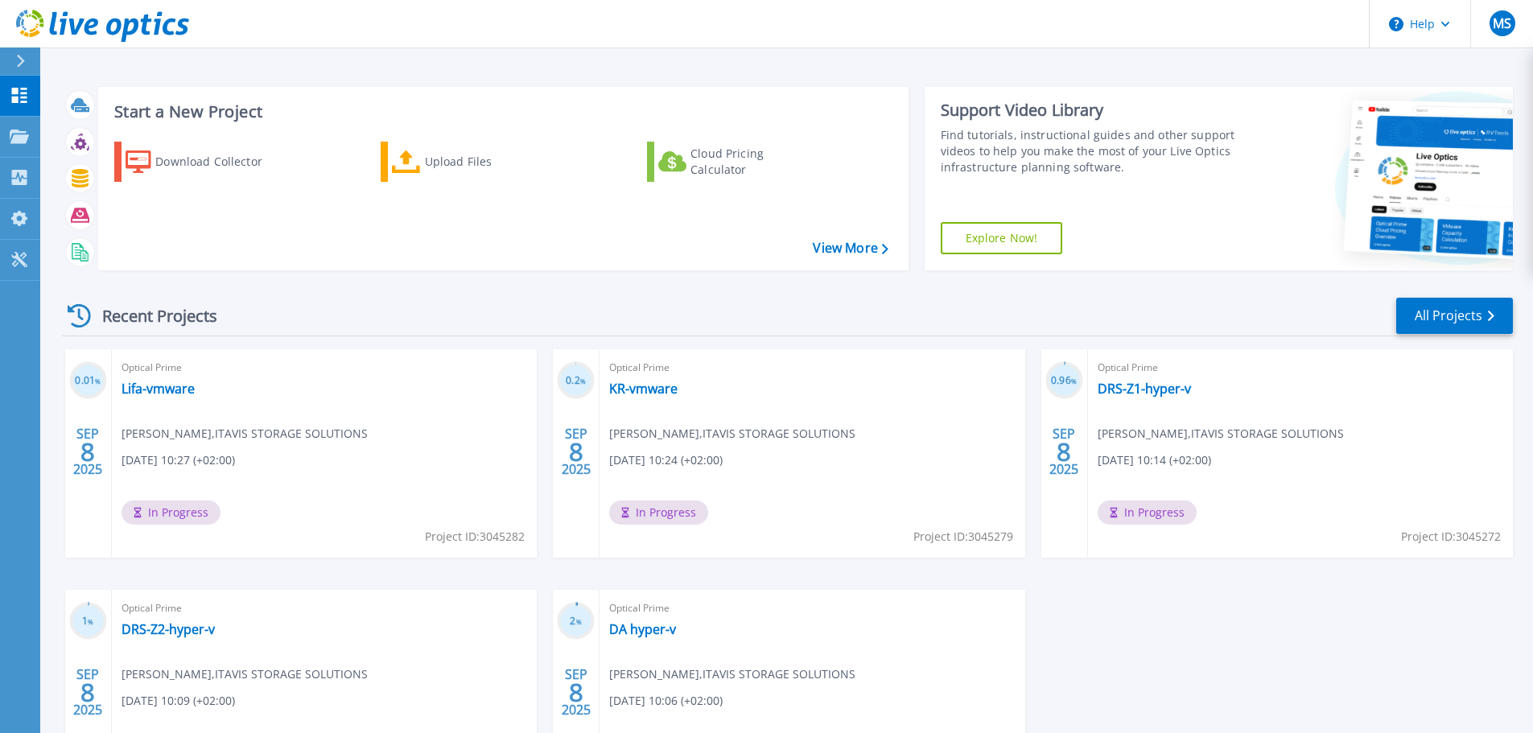 This screenshot has height=733, width=1533. What do you see at coordinates (220, 162) in the screenshot?
I see `div: Download Collector` at bounding box center [220, 162].